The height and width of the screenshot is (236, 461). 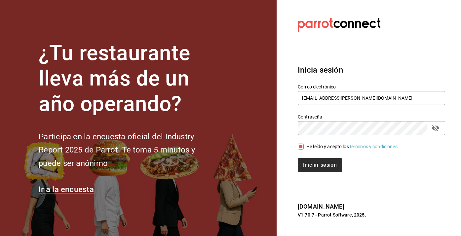 What do you see at coordinates (372, 87) in the screenshot?
I see `label: Correo electrónico` at bounding box center [372, 87].